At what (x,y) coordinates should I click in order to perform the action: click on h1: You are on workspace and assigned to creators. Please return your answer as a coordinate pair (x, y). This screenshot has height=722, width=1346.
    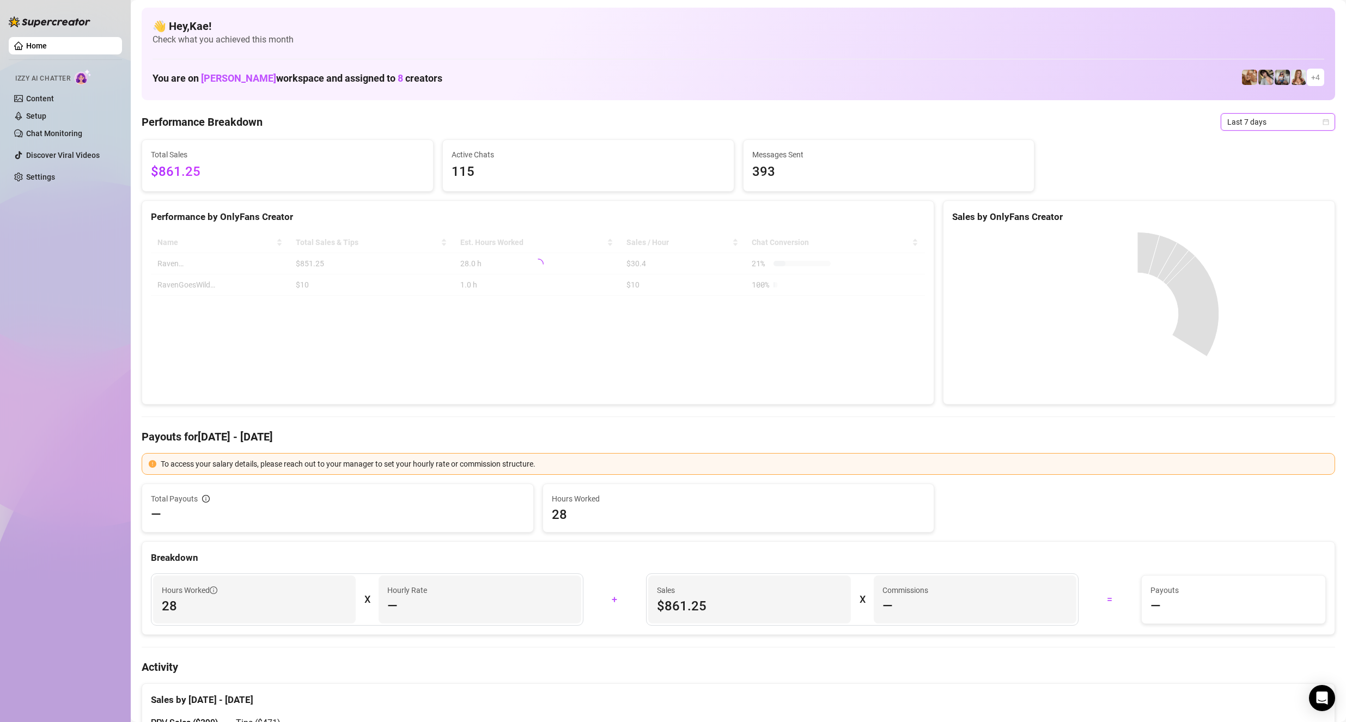
    Looking at the image, I should click on (297, 78).